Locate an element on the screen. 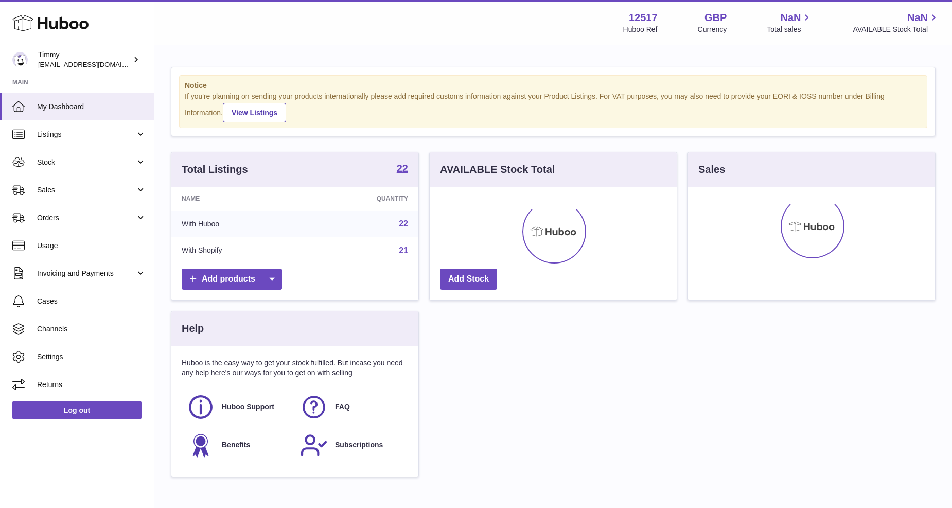  a: Add Stock is located at coordinates (468, 279).